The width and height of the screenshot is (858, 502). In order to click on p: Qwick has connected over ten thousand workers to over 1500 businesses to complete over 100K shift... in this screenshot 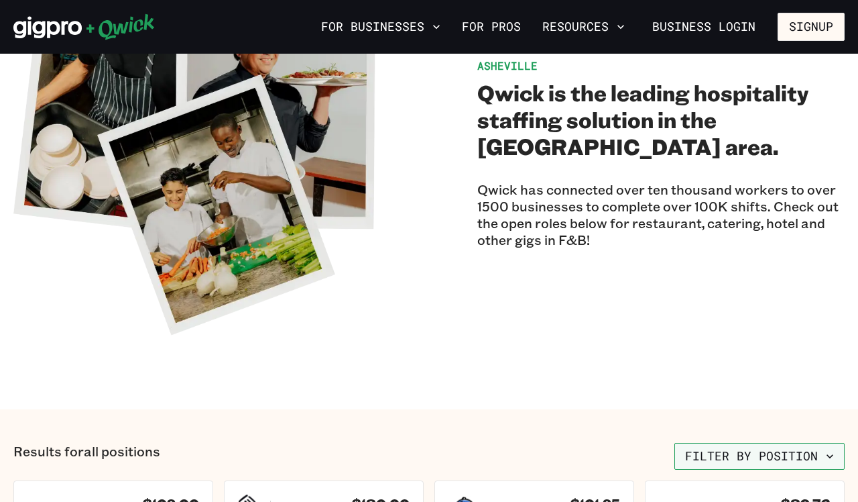, I will do `click(661, 215)`.